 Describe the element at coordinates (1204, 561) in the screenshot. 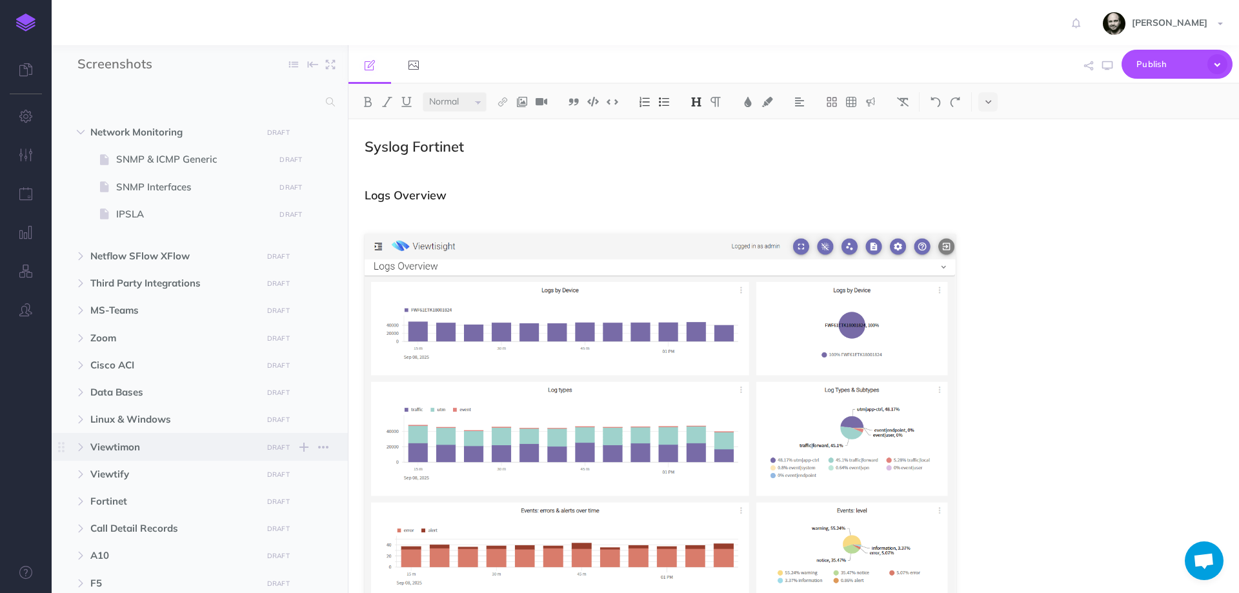

I see `div: Chat abierto` at that location.